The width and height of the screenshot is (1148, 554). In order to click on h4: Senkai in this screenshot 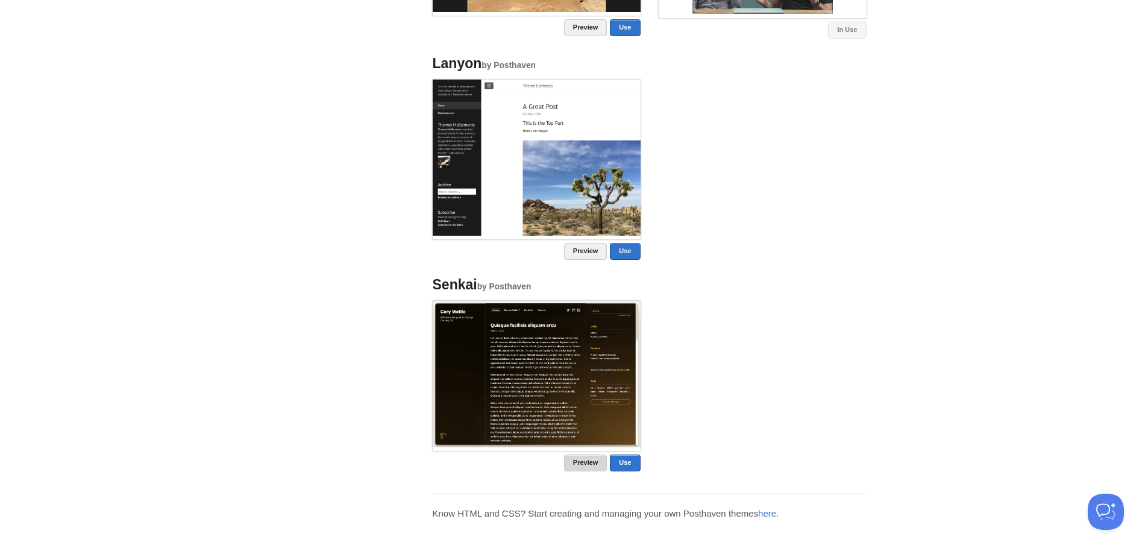, I will do `click(537, 285)`.